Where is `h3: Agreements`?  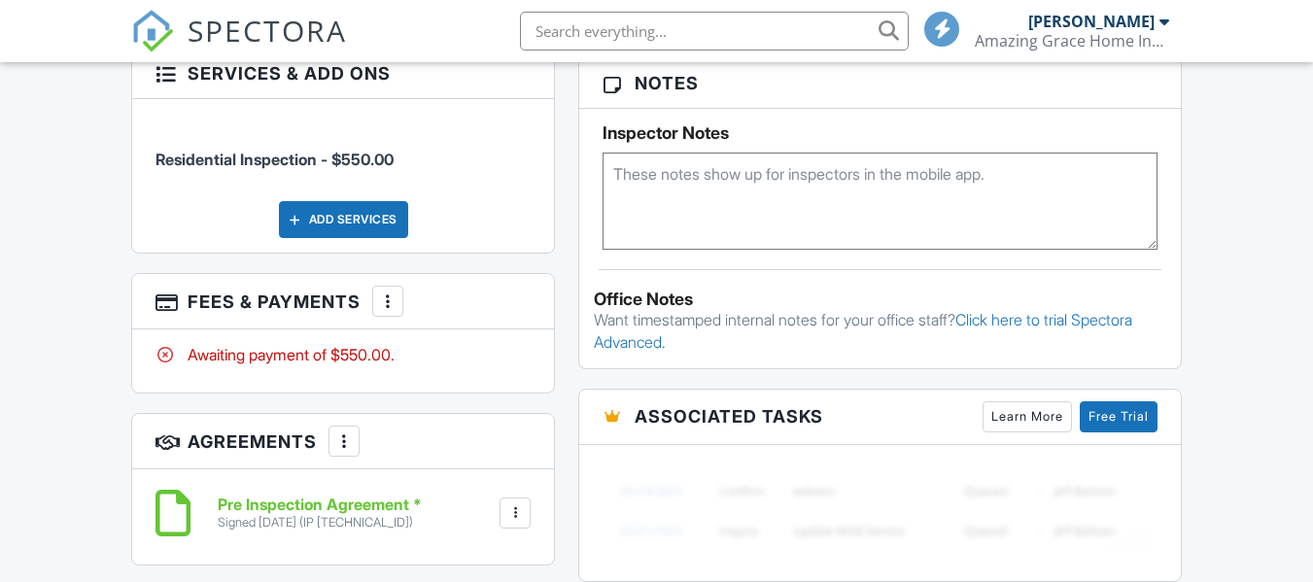
h3: Agreements is located at coordinates (343, 441).